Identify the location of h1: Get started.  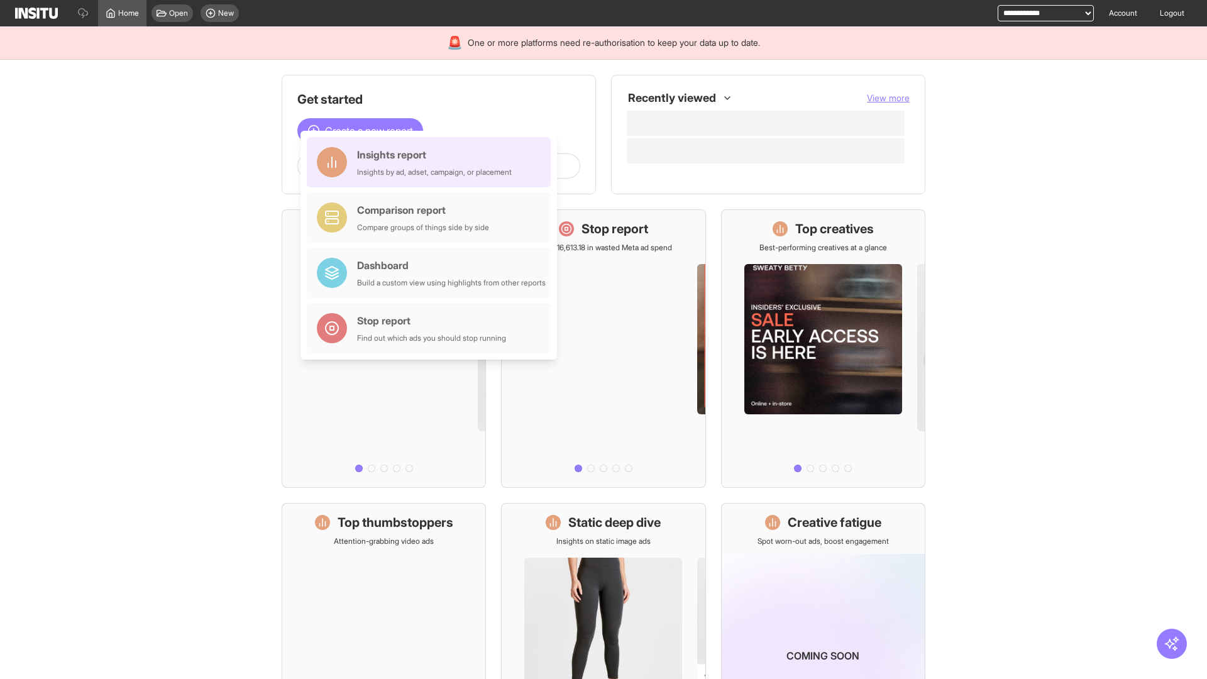
(439, 99).